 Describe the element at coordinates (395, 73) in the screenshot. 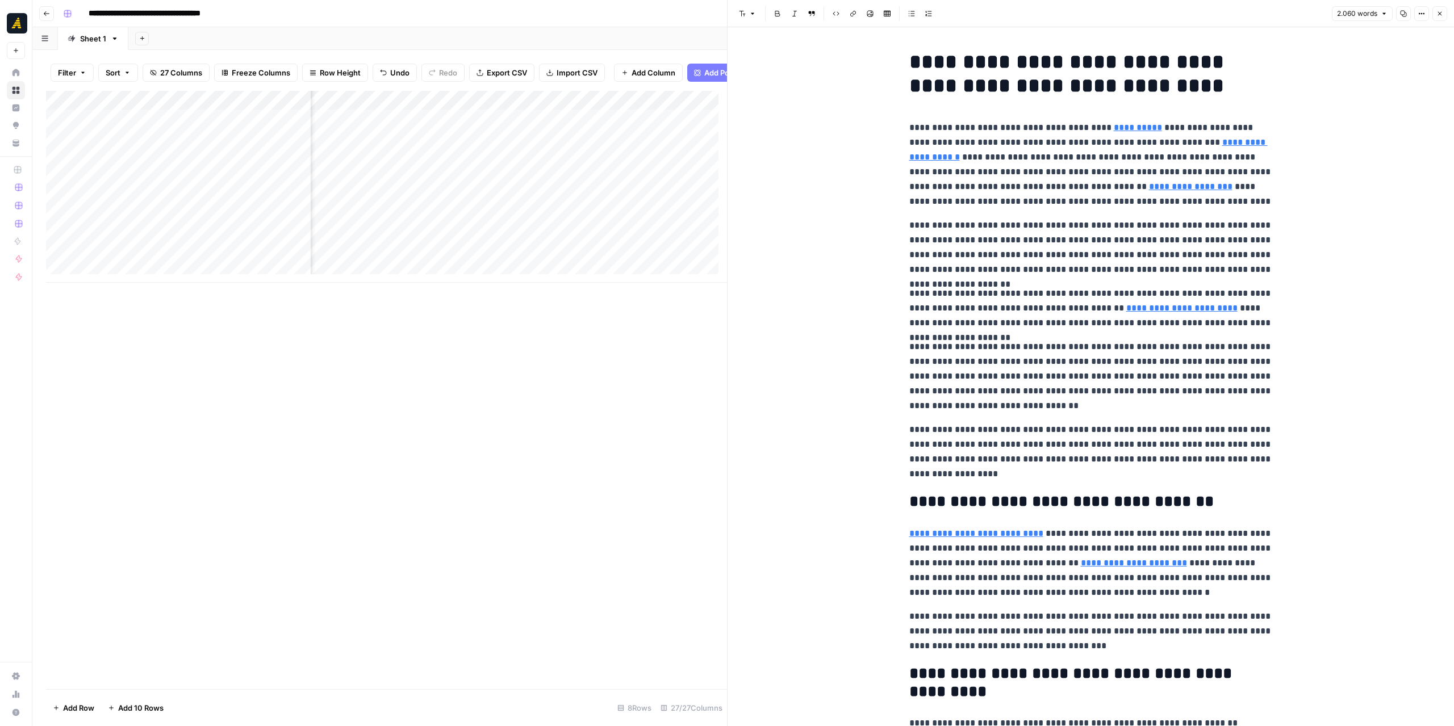

I see `button: Undo` at that location.